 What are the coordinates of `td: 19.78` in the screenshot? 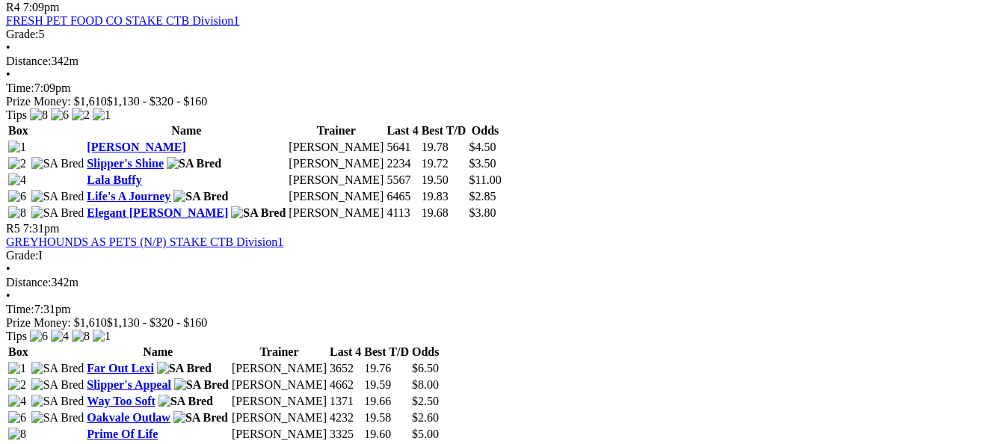 It's located at (444, 147).